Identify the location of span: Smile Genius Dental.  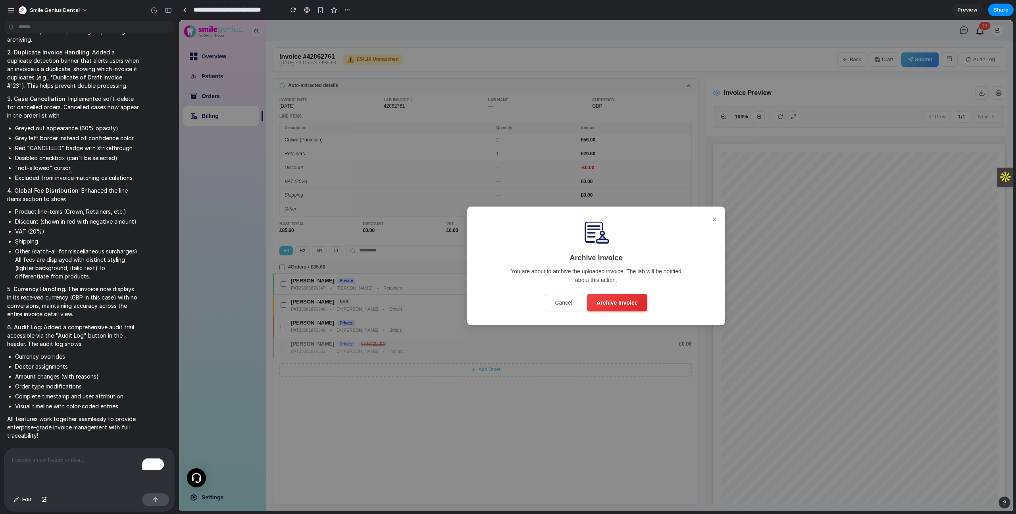
(55, 10).